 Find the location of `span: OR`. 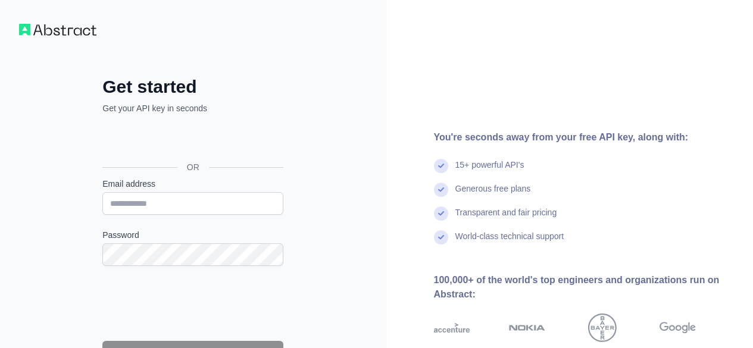

span: OR is located at coordinates (193, 167).